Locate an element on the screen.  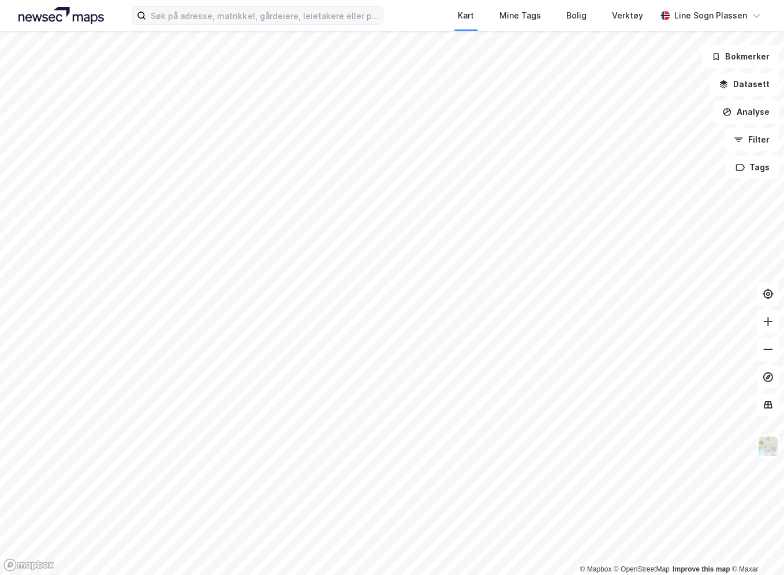
button: Analyse is located at coordinates (746, 112).